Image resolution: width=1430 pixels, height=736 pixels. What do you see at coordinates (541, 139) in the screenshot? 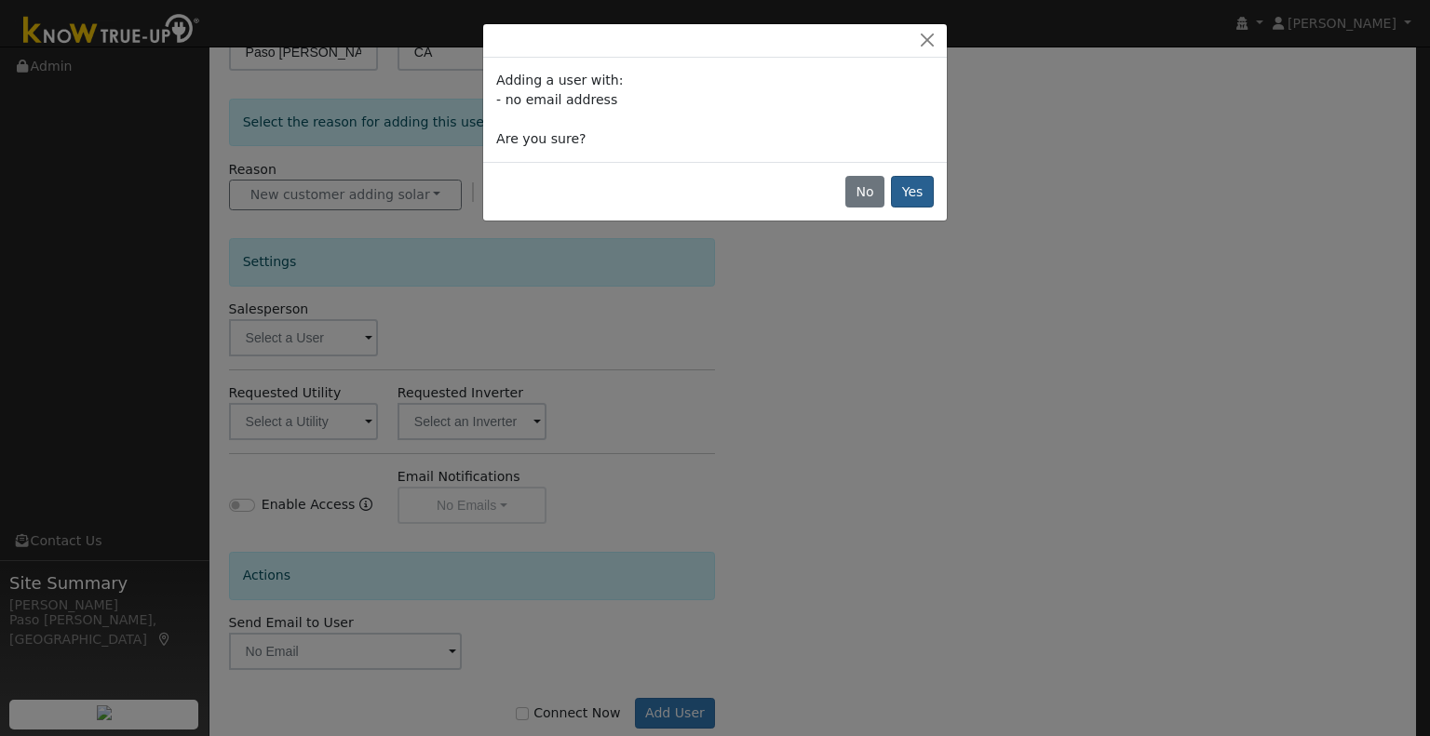
I see `span: Are you sure?` at bounding box center [541, 139].